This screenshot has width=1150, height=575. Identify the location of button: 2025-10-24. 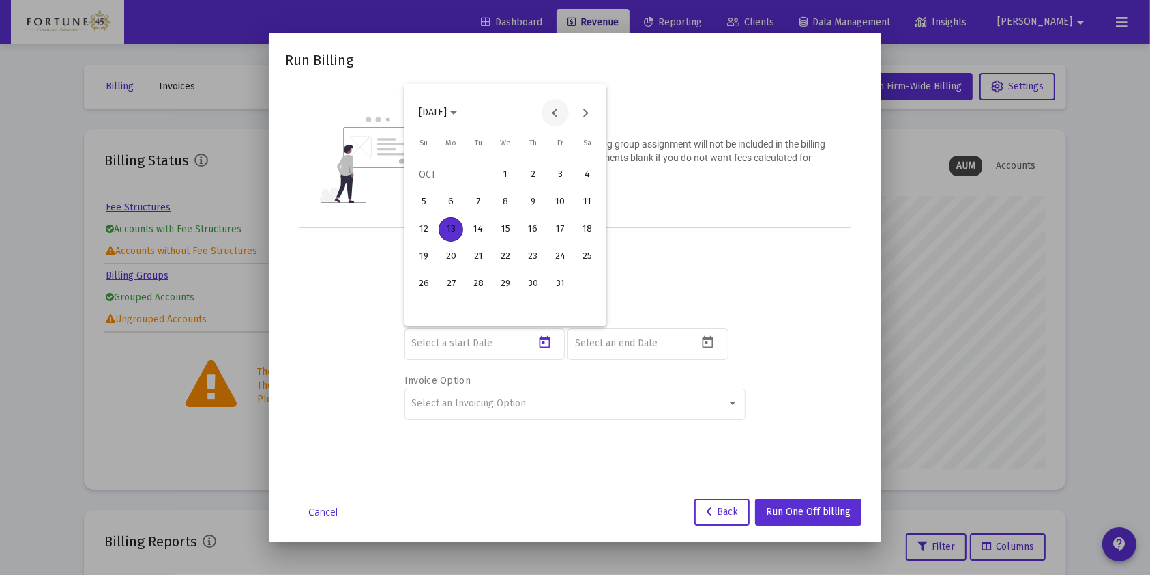
(560, 257).